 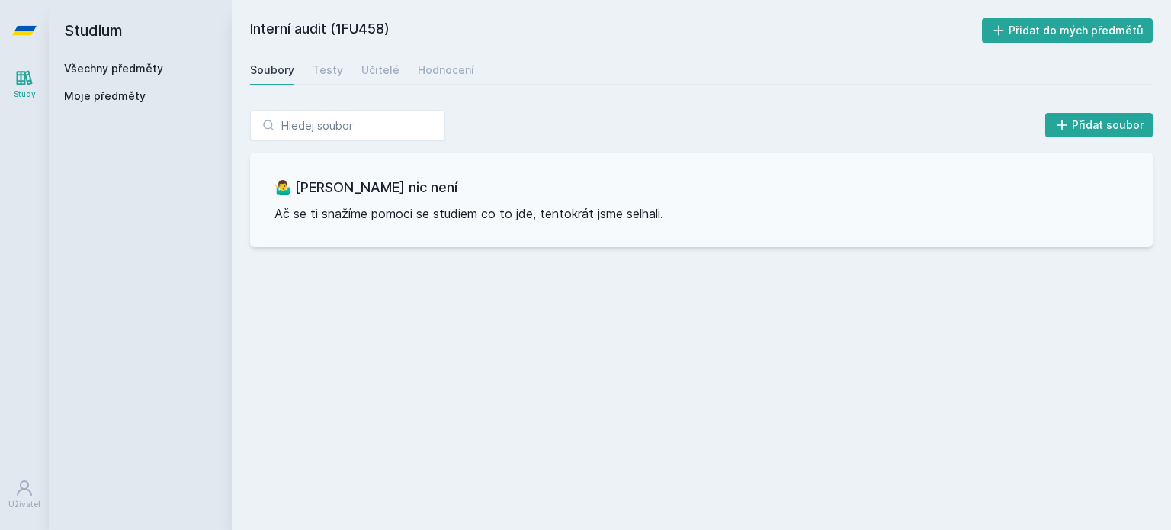 I want to click on a: Study, so click(x=24, y=84).